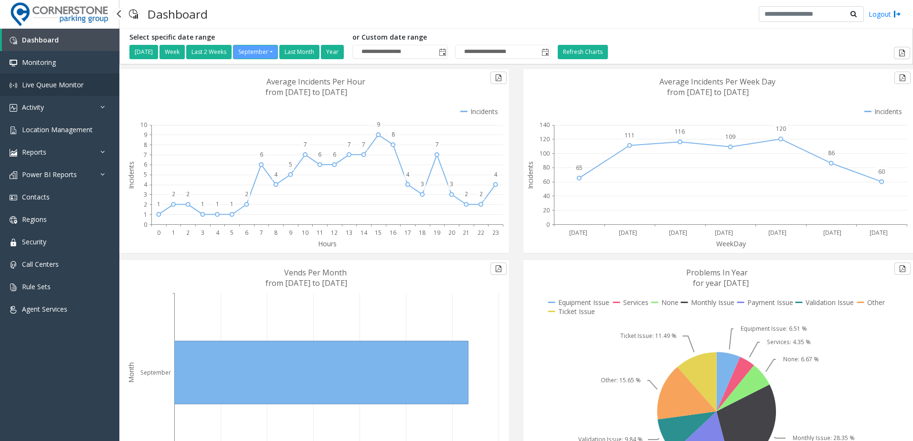 This screenshot has height=441, width=913. What do you see at coordinates (349, 233) in the screenshot?
I see `text: 13` at bounding box center [349, 233].